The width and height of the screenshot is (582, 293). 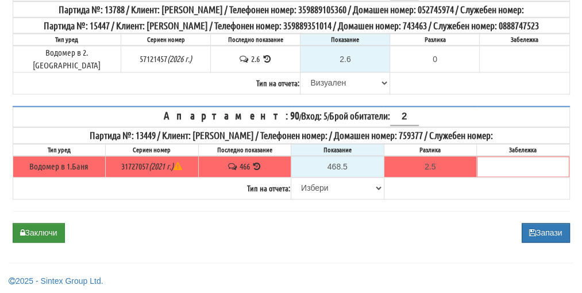 What do you see at coordinates (179, 59) in the screenshot?
I see `i: Метрологична годност до 2026г.` at bounding box center [179, 59].